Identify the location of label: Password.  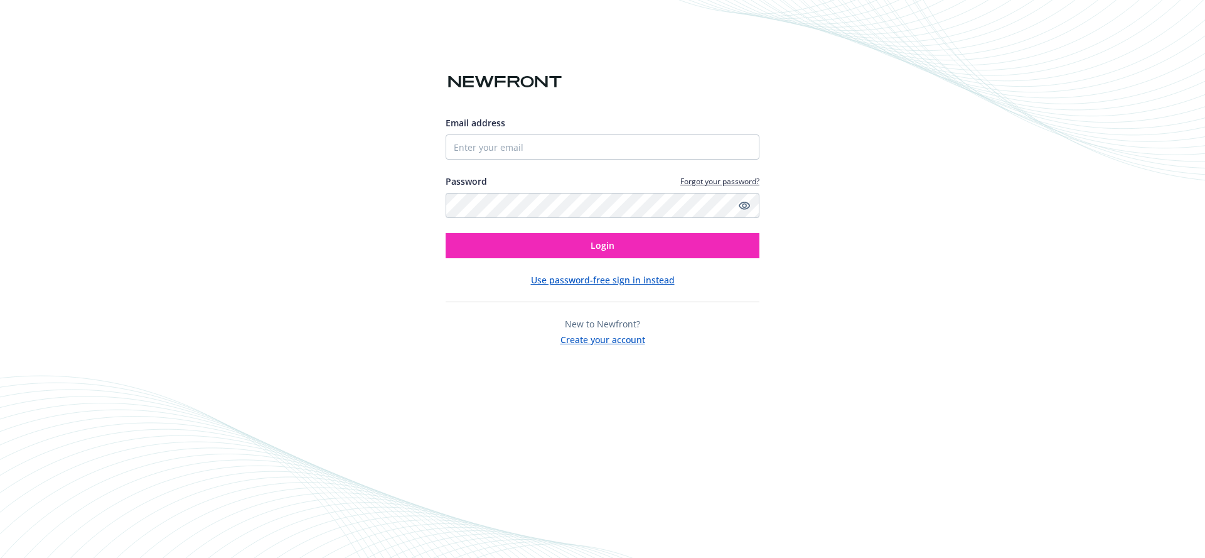
(467, 181).